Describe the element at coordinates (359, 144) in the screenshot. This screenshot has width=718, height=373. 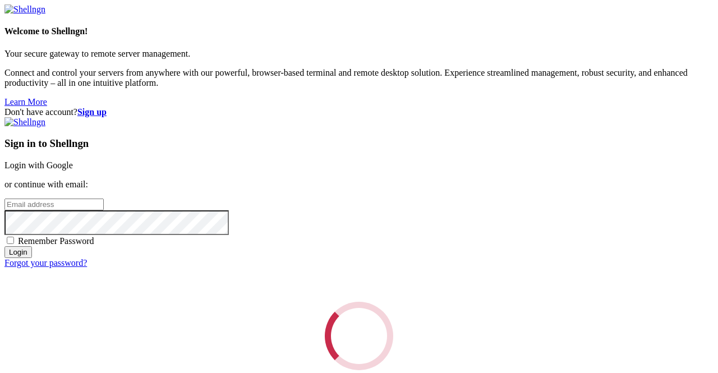
I see `h3: Sign in to Shellngn` at that location.